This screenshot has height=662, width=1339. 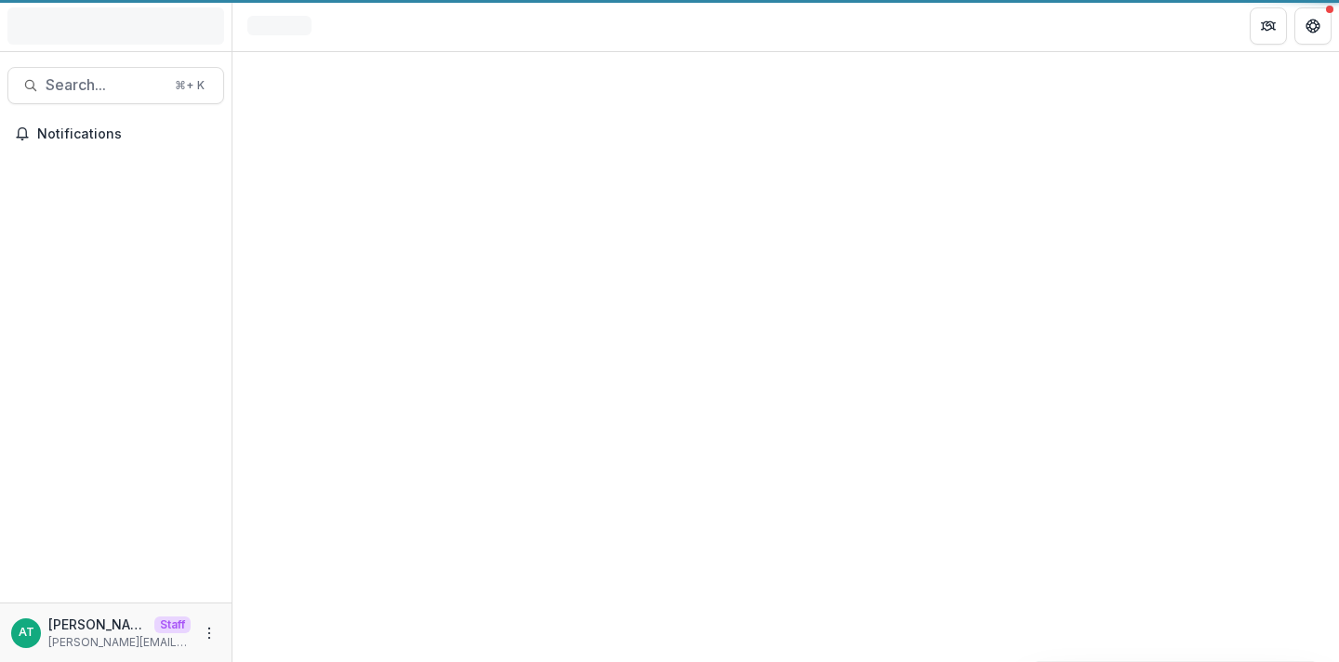 I want to click on button: More, so click(x=209, y=633).